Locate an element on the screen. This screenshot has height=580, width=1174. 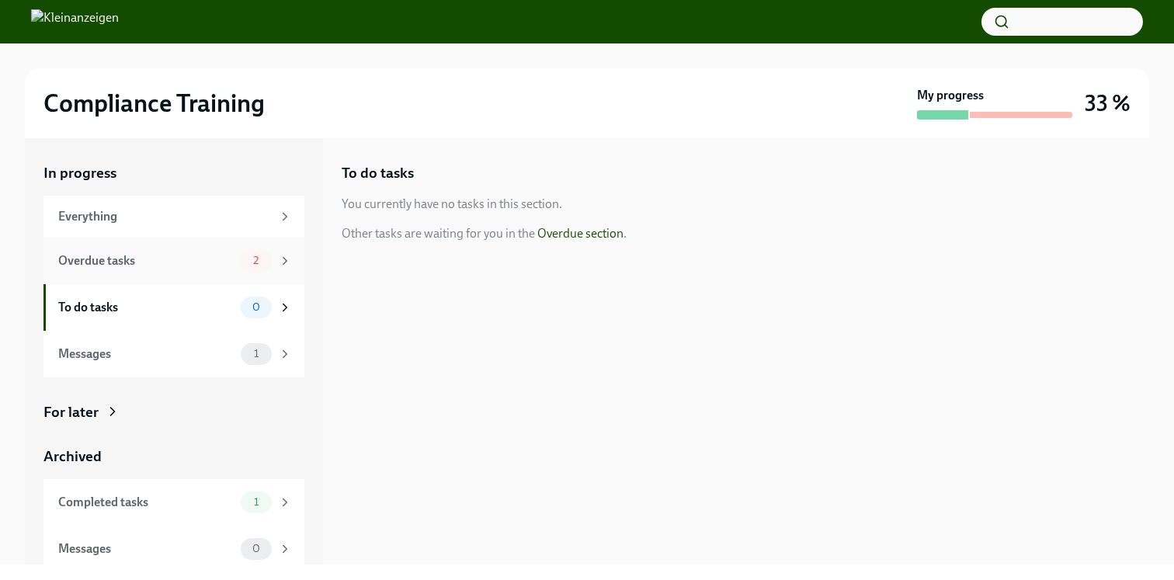
div: Overdue tasks is located at coordinates (146, 261).